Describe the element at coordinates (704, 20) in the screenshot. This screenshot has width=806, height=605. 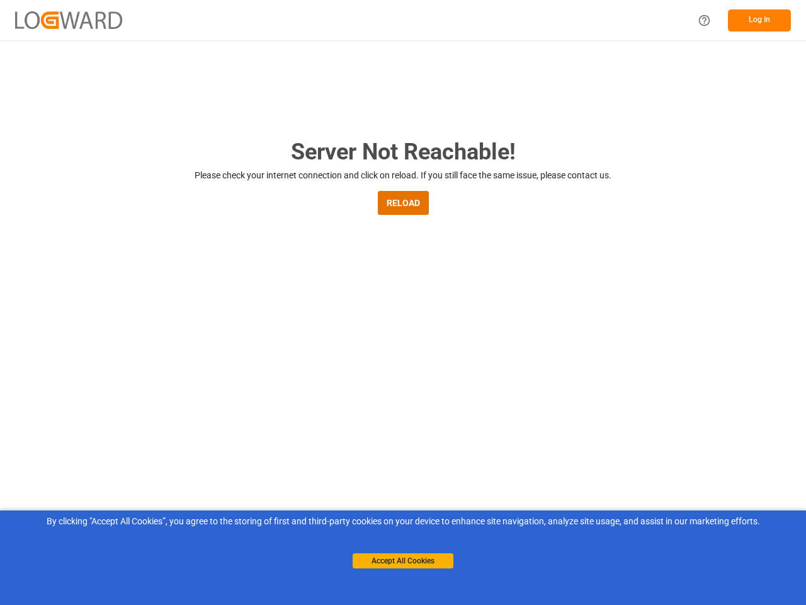
I see `button: Help Center` at that location.